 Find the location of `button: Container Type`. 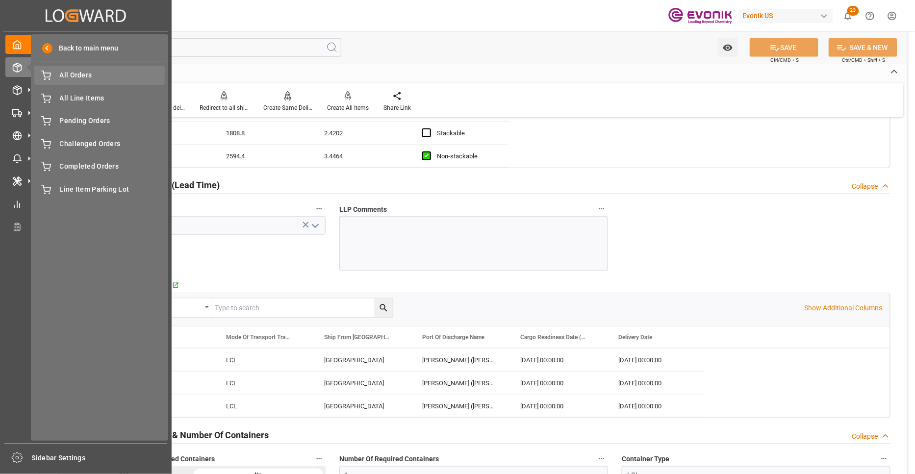

button: Container Type is located at coordinates (884, 459).